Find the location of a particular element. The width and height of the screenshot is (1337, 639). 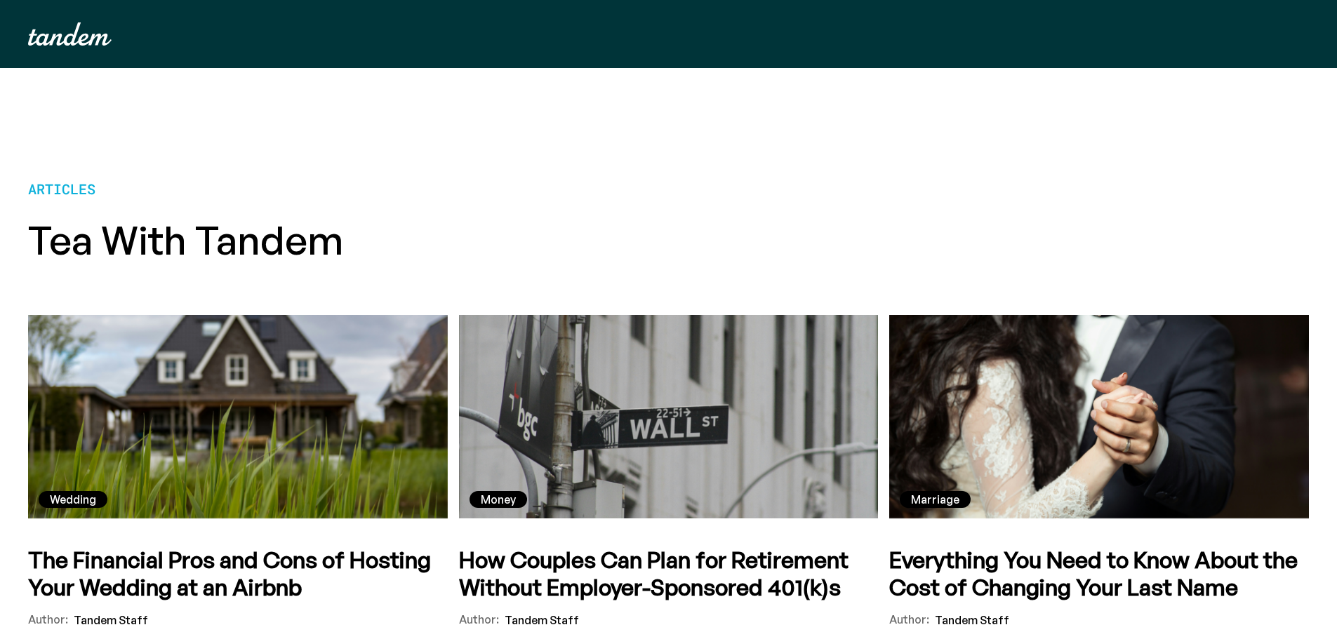

h2: Tea with Tandem is located at coordinates (185, 239).